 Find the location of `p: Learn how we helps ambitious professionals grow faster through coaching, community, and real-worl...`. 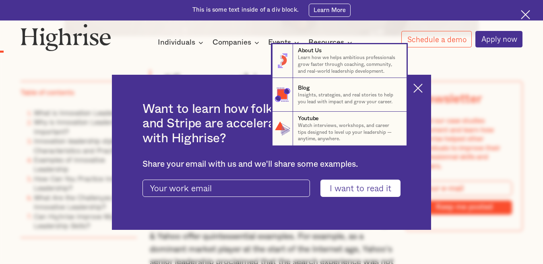

p: Learn how we helps ambitious professionals grow faster through coaching, community, and real-worl... is located at coordinates (348, 65).